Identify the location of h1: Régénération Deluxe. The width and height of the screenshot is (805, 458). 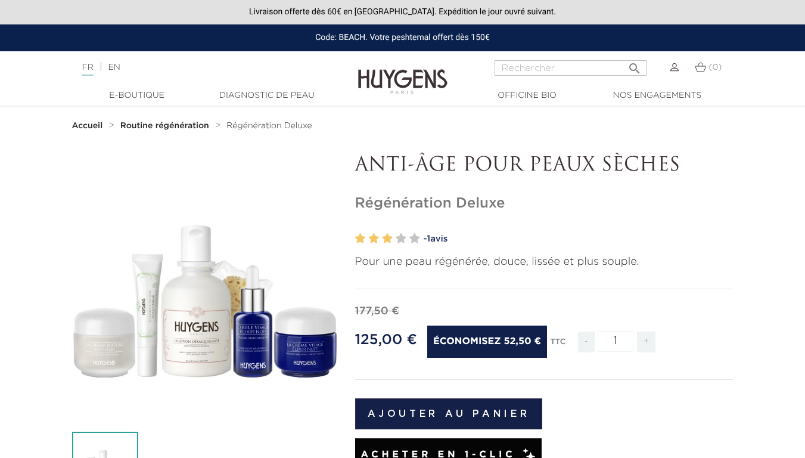
(544, 203).